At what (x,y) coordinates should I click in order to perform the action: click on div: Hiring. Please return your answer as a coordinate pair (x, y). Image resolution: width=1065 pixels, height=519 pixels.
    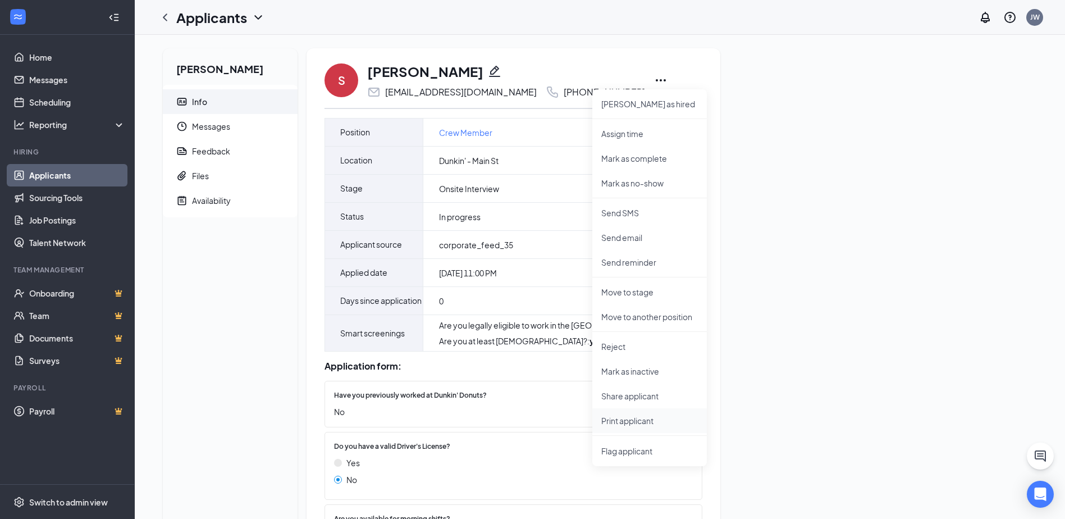
    Looking at the image, I should click on (68, 152).